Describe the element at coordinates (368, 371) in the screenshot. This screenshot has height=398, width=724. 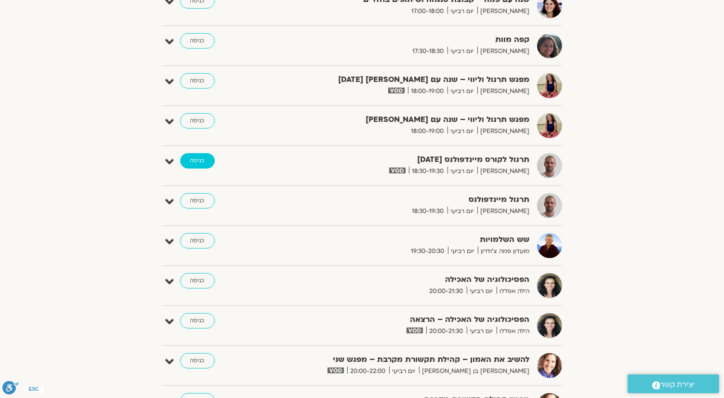
I see `span: 20:00-22:00` at that location.